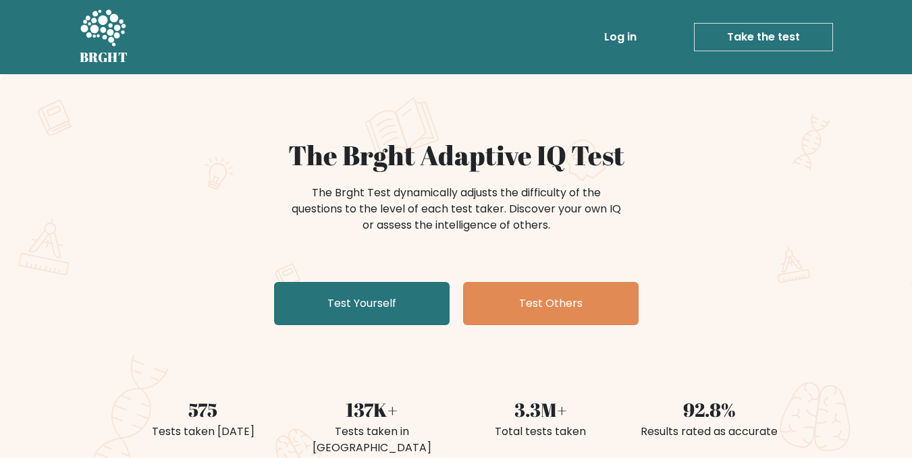  I want to click on div: 3.3M+, so click(541, 410).